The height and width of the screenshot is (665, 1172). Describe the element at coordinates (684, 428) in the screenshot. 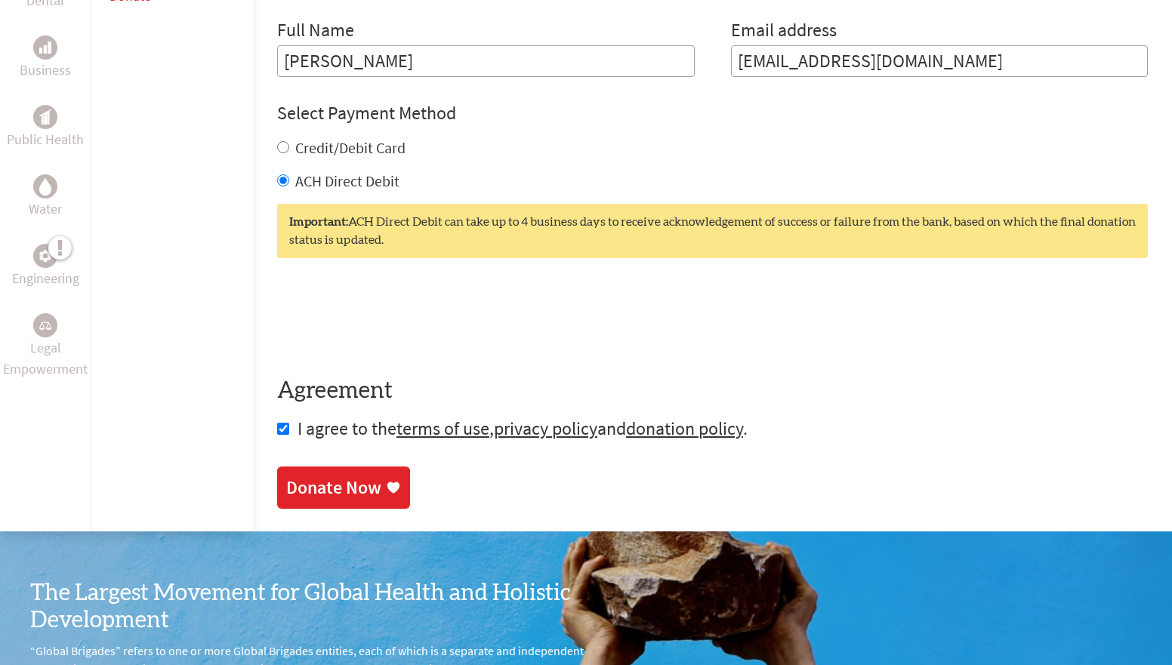

I see `a: donation policy` at that location.